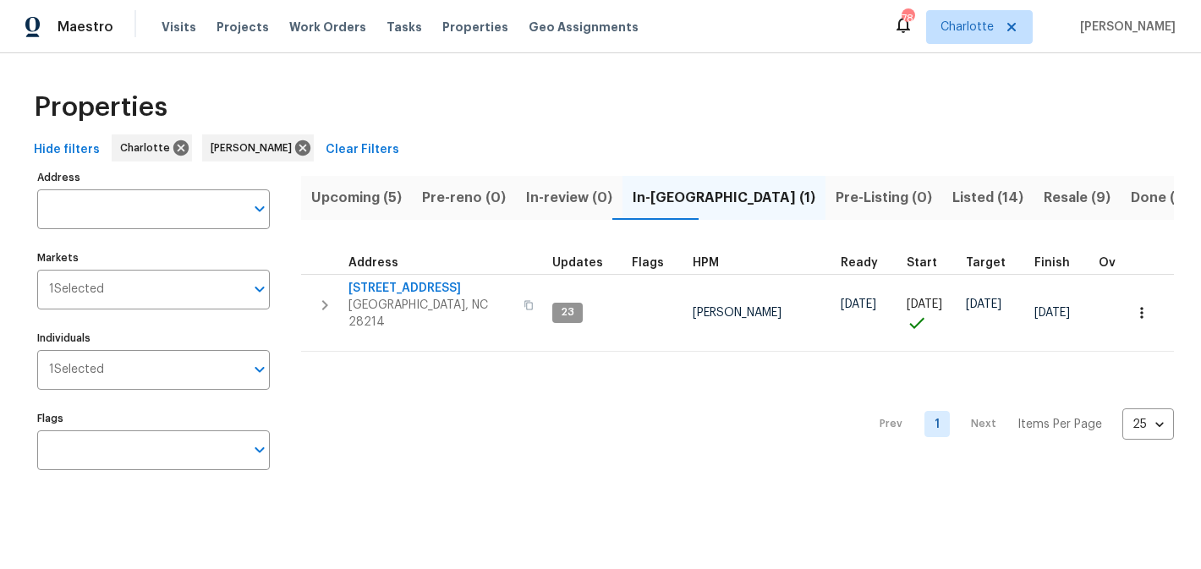 This screenshot has width=1201, height=569. What do you see at coordinates (1128, 263) in the screenshot?
I see `div: Days past target finish date` at bounding box center [1128, 263].